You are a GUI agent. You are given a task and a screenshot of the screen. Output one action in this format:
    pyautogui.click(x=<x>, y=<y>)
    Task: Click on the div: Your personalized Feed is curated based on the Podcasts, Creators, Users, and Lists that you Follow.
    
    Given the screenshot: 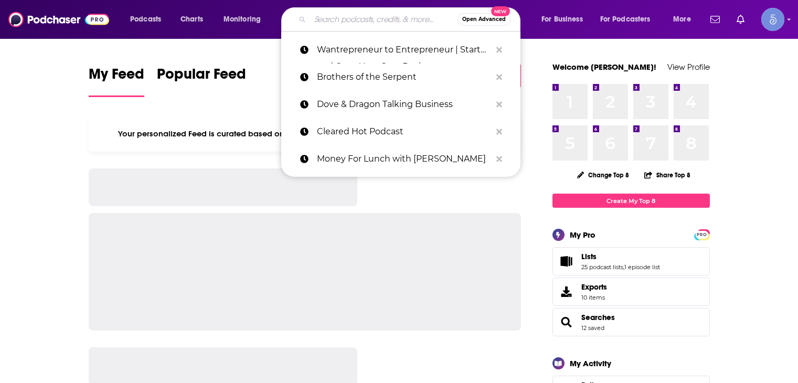 What is the action you would take?
    pyautogui.click(x=305, y=134)
    